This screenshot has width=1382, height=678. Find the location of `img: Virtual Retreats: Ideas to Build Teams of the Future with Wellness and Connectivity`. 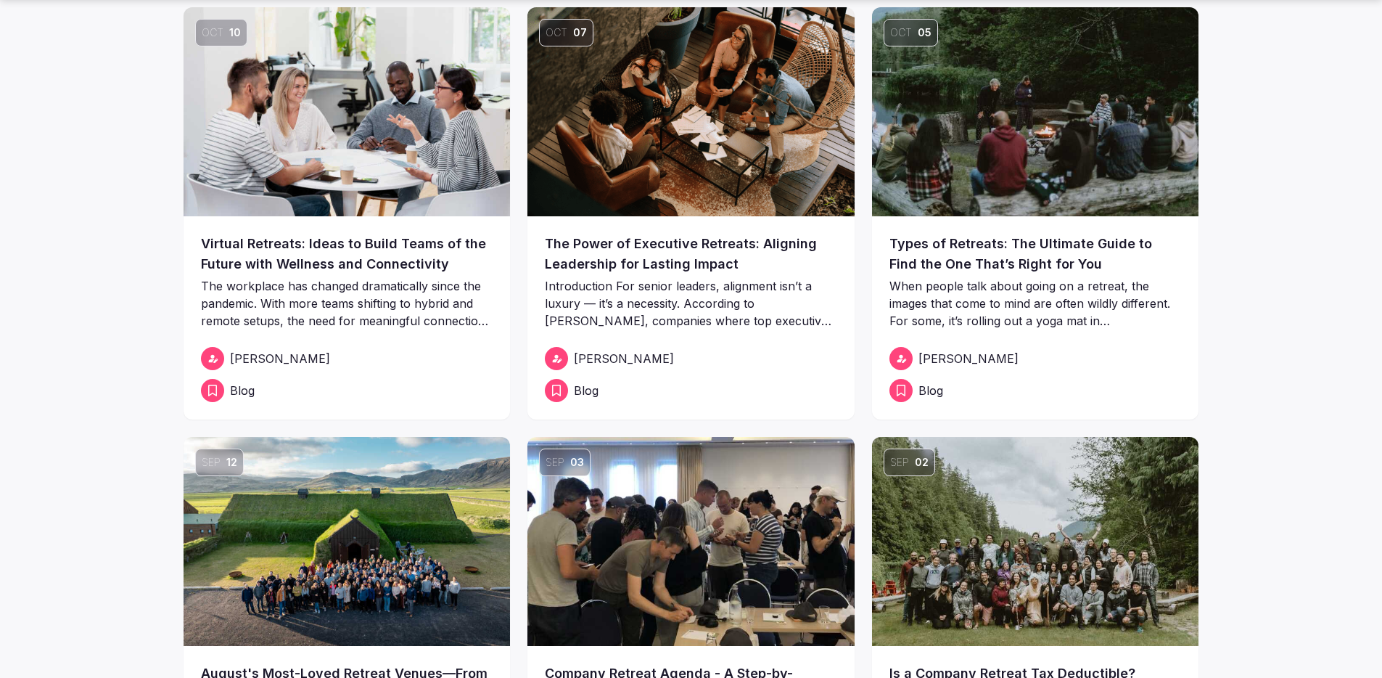

img: Virtual Retreats: Ideas to Build Teams of the Future with Wellness and Connectivity is located at coordinates (347, 112).